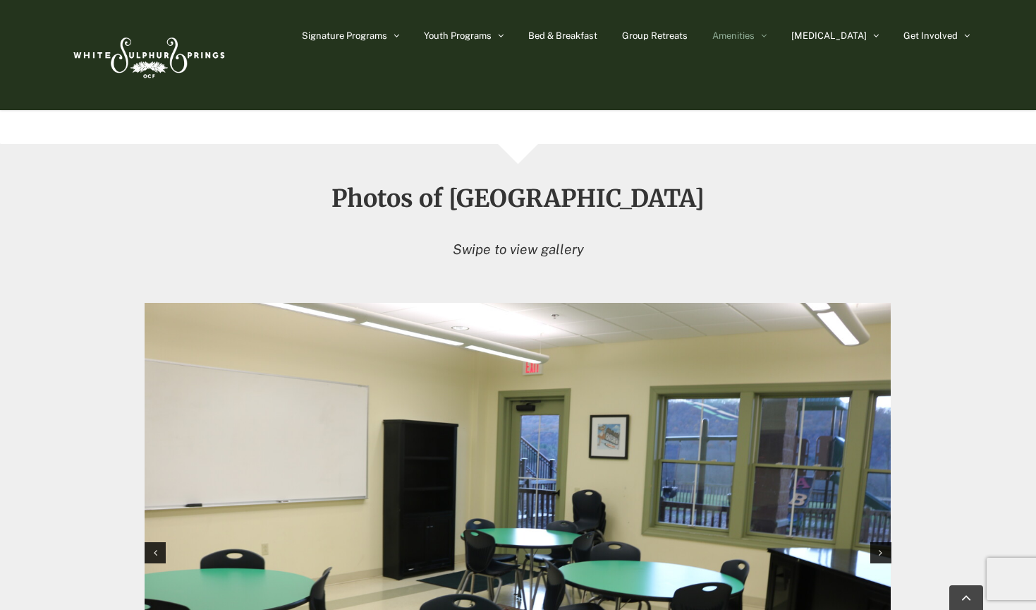 The width and height of the screenshot is (1036, 610). Describe the element at coordinates (655, 35) in the screenshot. I see `span: Group Retreats` at that location.